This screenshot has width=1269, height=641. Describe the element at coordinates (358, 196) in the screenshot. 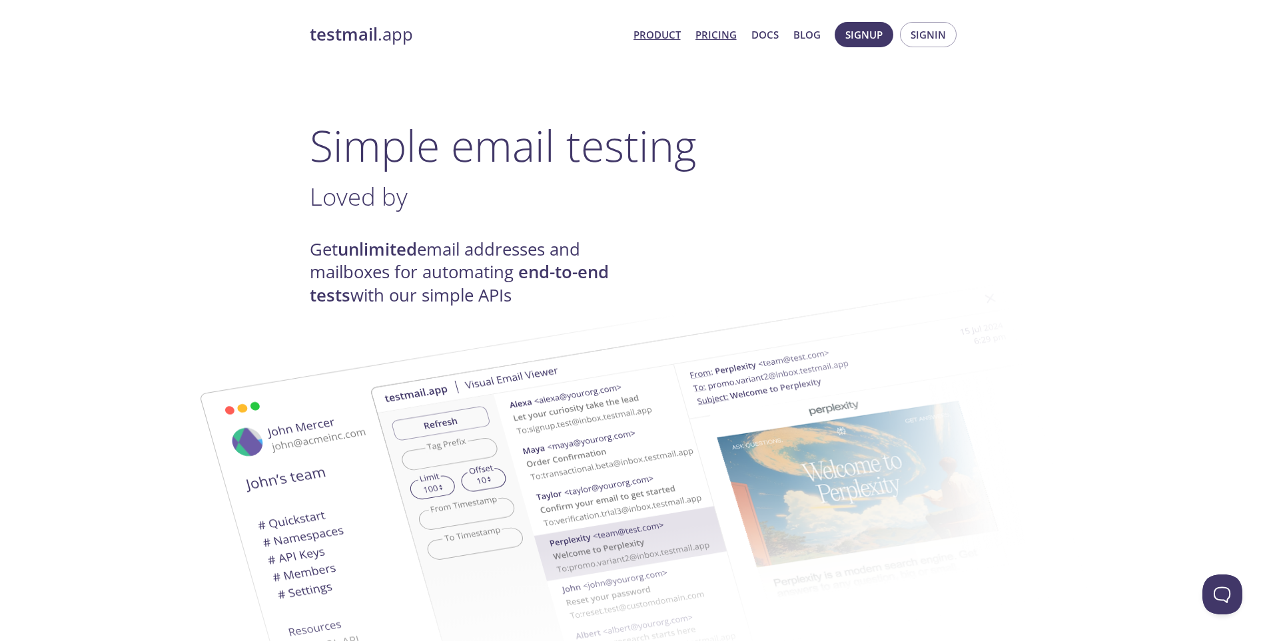

I see `span: Loved by` at that location.